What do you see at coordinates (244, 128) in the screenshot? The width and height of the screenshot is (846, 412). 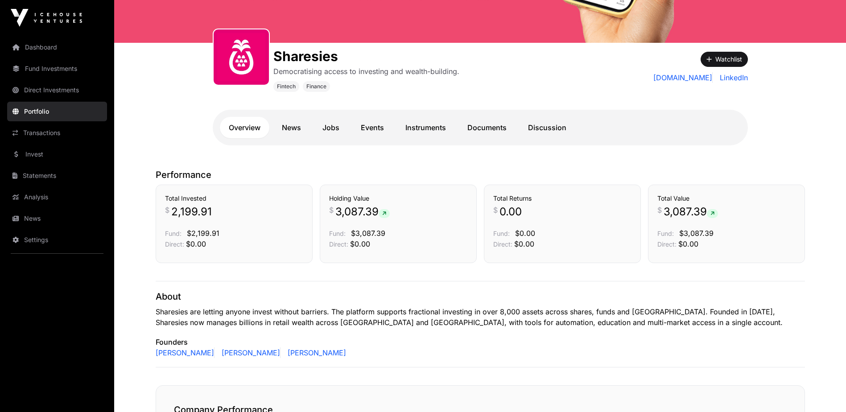 I see `a: Overview` at bounding box center [244, 128].